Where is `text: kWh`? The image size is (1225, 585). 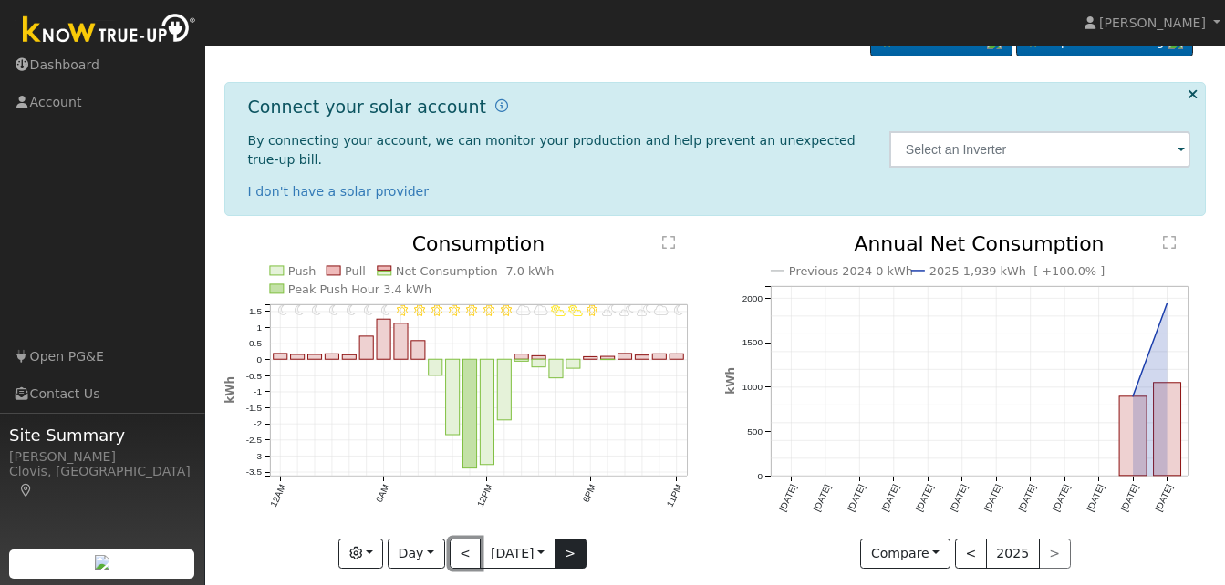
text: kWh is located at coordinates (230, 391).